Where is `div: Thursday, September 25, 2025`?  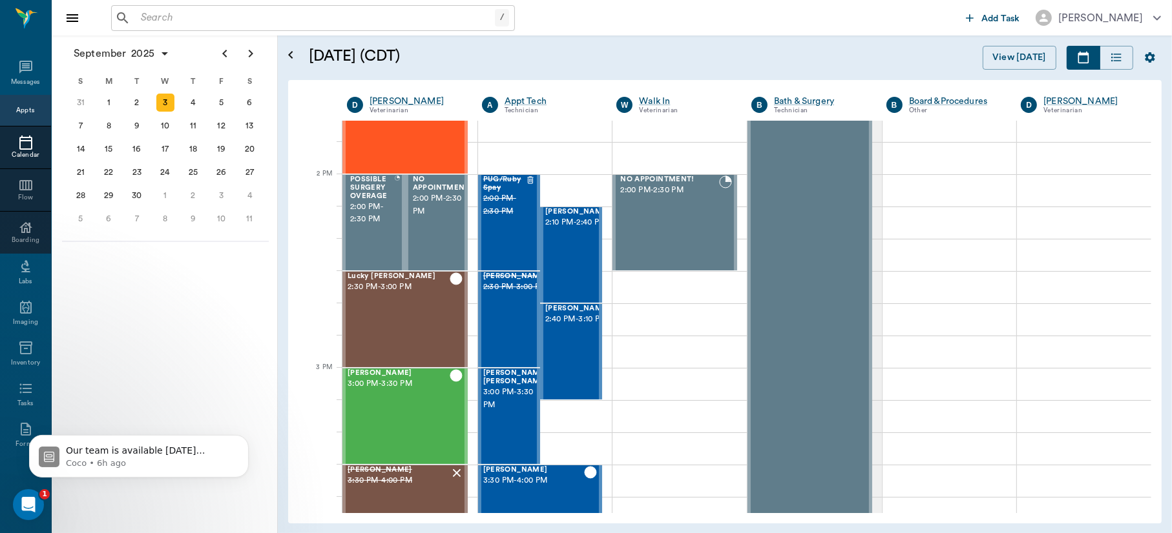
div: Thursday, September 25, 2025 is located at coordinates (193, 172).